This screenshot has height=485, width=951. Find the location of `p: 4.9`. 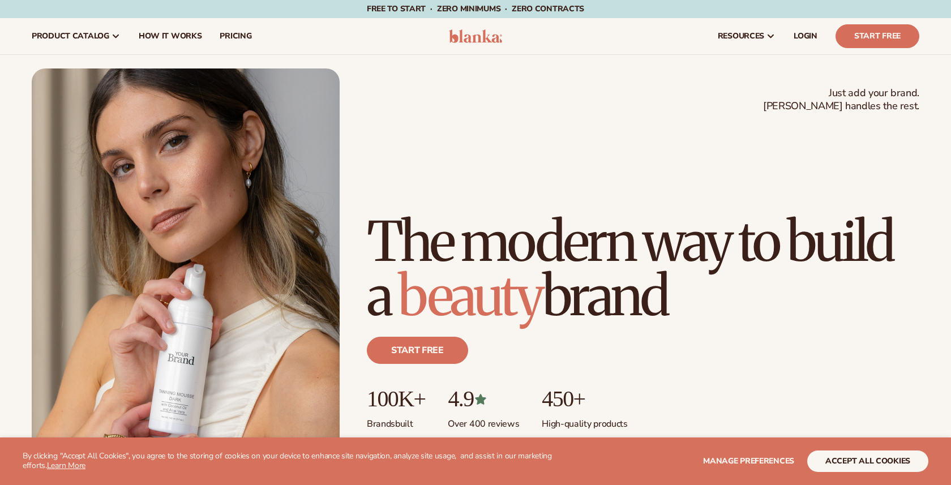

p: 4.9 is located at coordinates (483, 399).